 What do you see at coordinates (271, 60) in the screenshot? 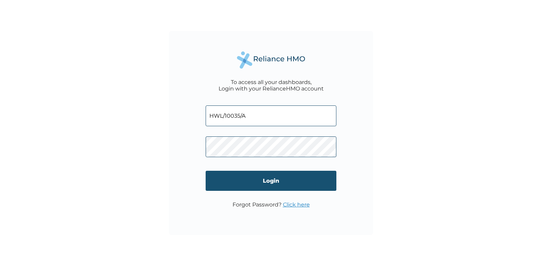
I see `img: Reliance Health's Logo` at bounding box center [271, 60].